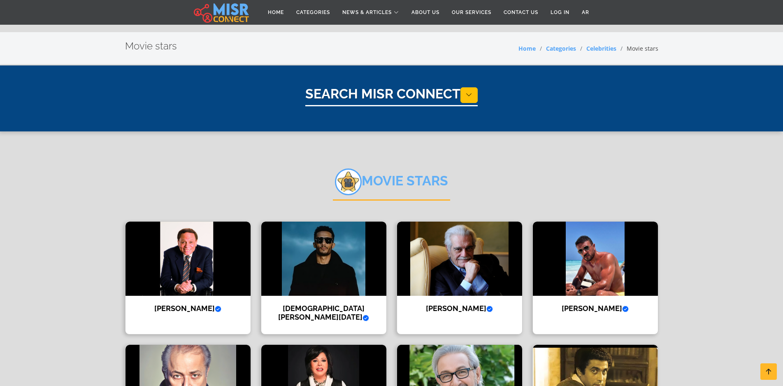 The image size is (783, 386). What do you see at coordinates (426, 12) in the screenshot?
I see `a: About Us` at bounding box center [426, 12].